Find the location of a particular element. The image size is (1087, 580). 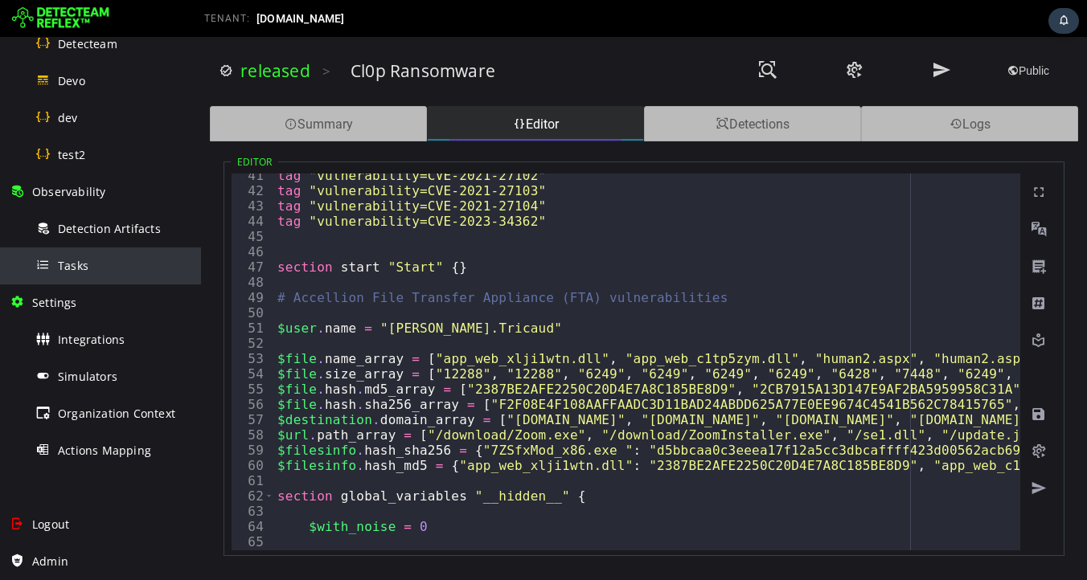

span: Observability is located at coordinates (69, 191).